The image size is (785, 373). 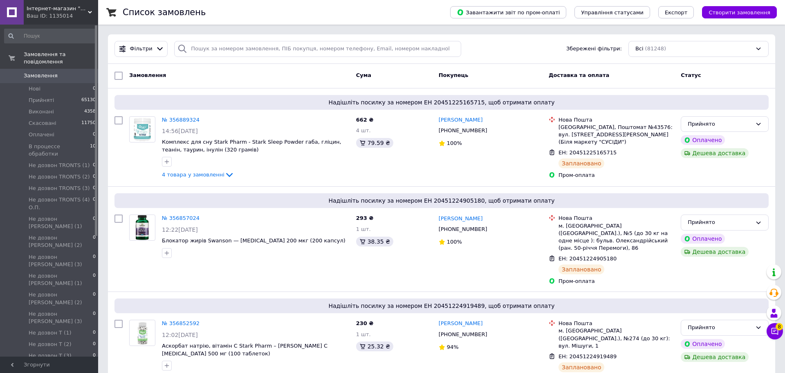 I want to click on input: Пошук за номером замовлення, ПІБ покупця, номером телефону, Email, номером накладної, so click(x=318, y=49).